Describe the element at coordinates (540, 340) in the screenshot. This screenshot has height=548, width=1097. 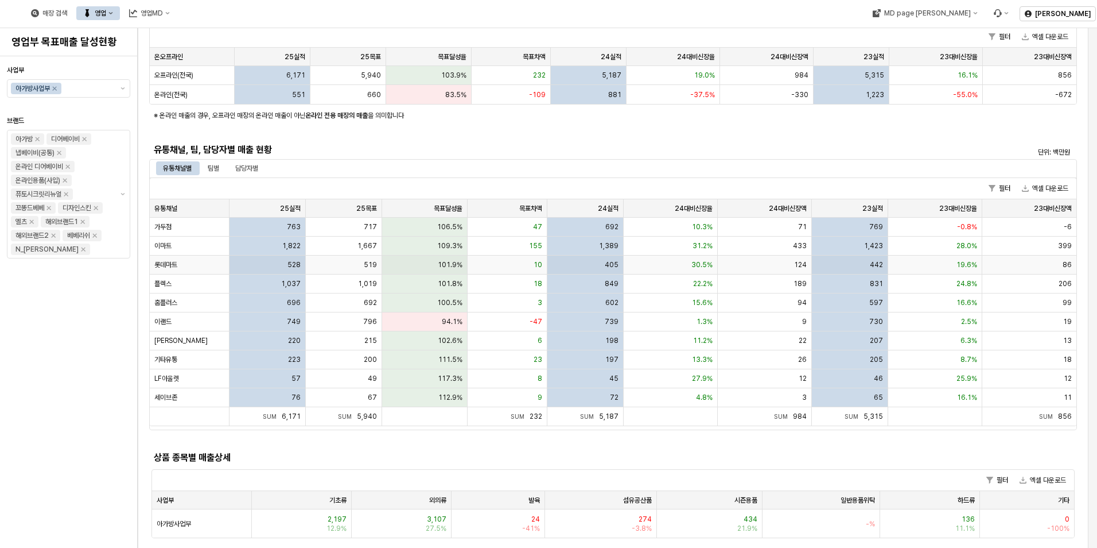
I see `span: 6` at that location.